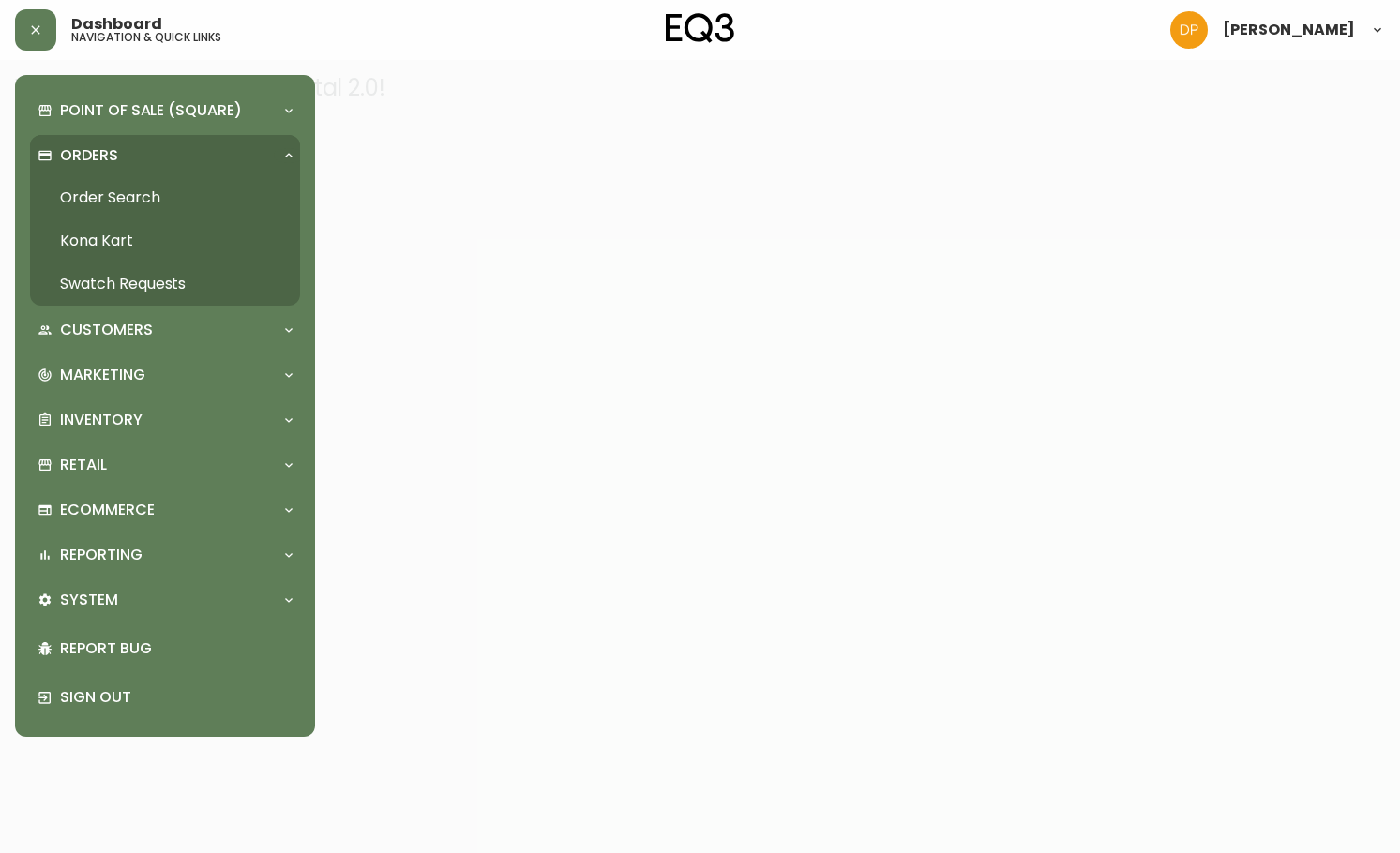 This screenshot has height=853, width=1400. What do you see at coordinates (150, 111) in the screenshot?
I see `p: Point of Sale (Square)` at bounding box center [150, 111].